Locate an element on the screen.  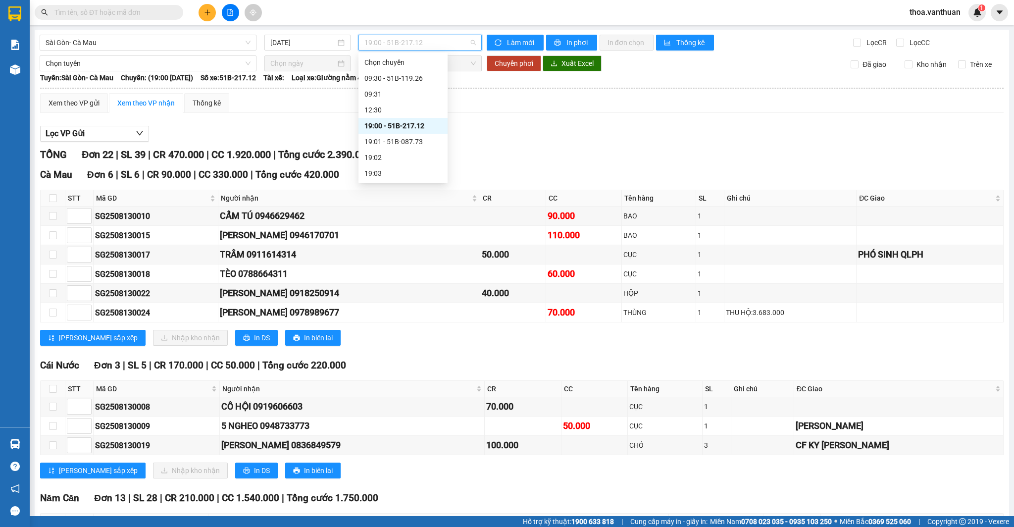
div: 19:02 is located at coordinates (403, 157).